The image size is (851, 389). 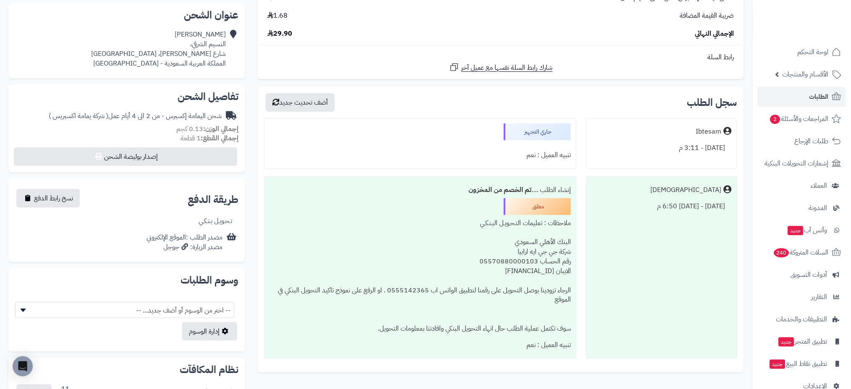 I want to click on div: معلق, so click(x=537, y=207).